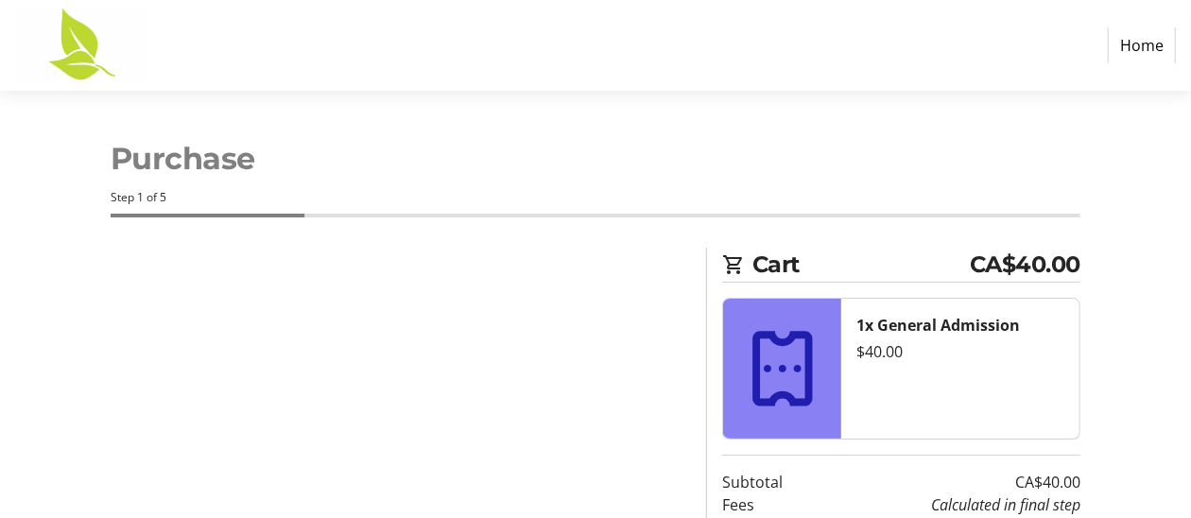 This screenshot has width=1191, height=518. I want to click on div: Step 1 of 5, so click(595, 197).